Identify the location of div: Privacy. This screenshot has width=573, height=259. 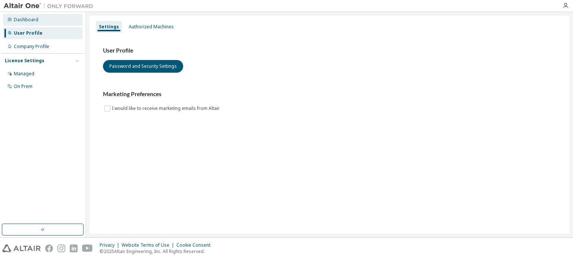
(111, 246).